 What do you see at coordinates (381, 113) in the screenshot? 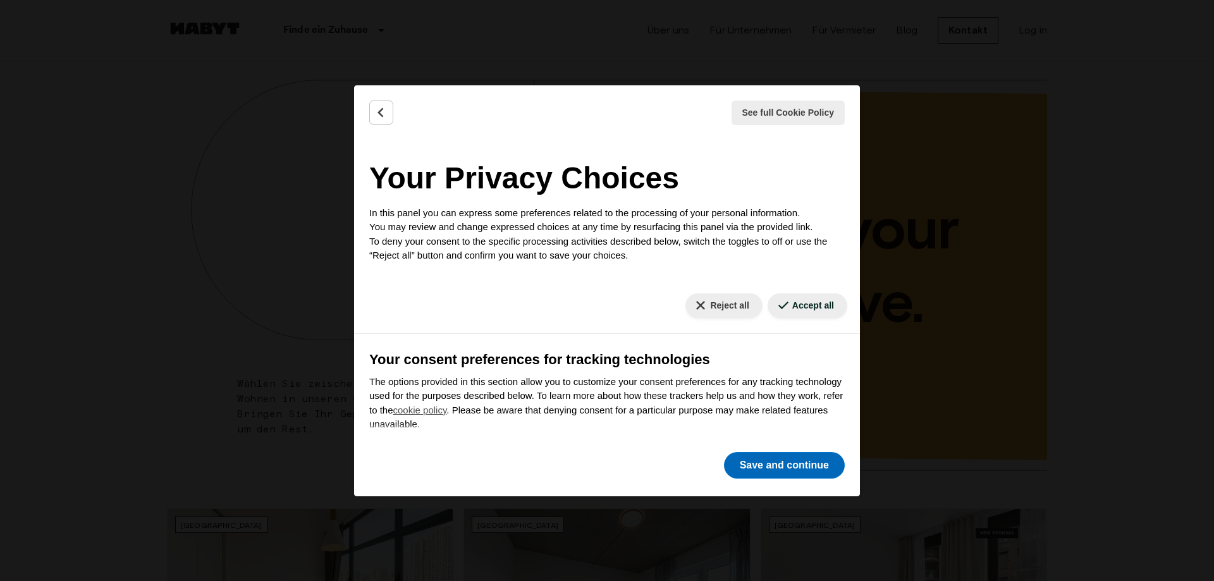
I see `button: Back` at bounding box center [381, 113].